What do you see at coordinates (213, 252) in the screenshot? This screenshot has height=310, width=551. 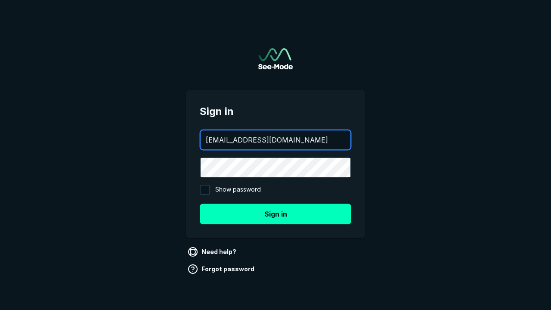 I see `a: Need help?` at bounding box center [213, 252].